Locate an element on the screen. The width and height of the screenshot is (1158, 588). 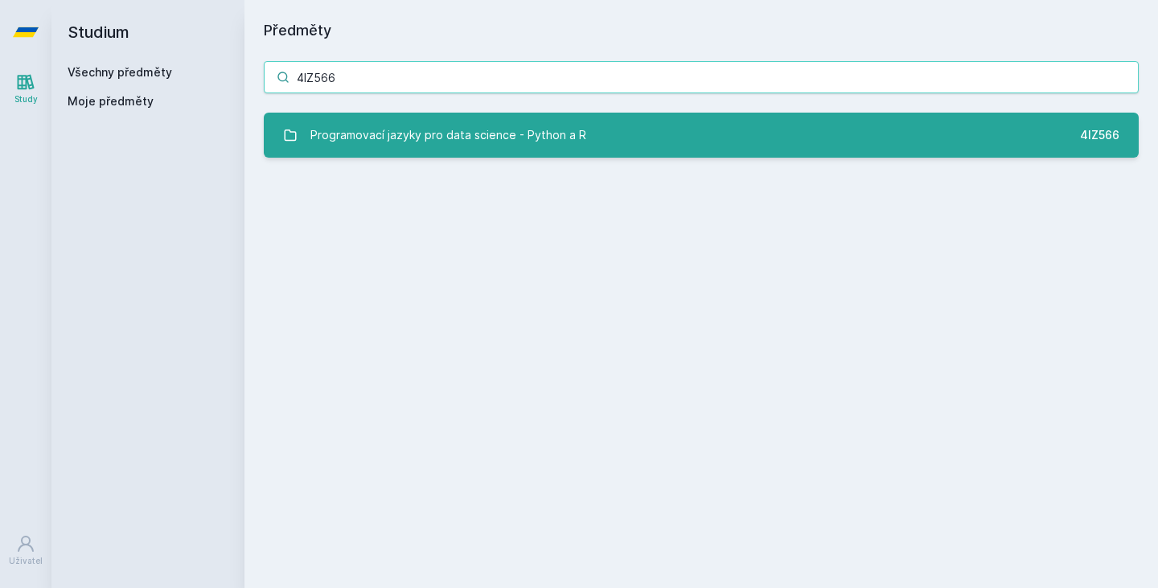
h1: Předměty is located at coordinates (701, 31).